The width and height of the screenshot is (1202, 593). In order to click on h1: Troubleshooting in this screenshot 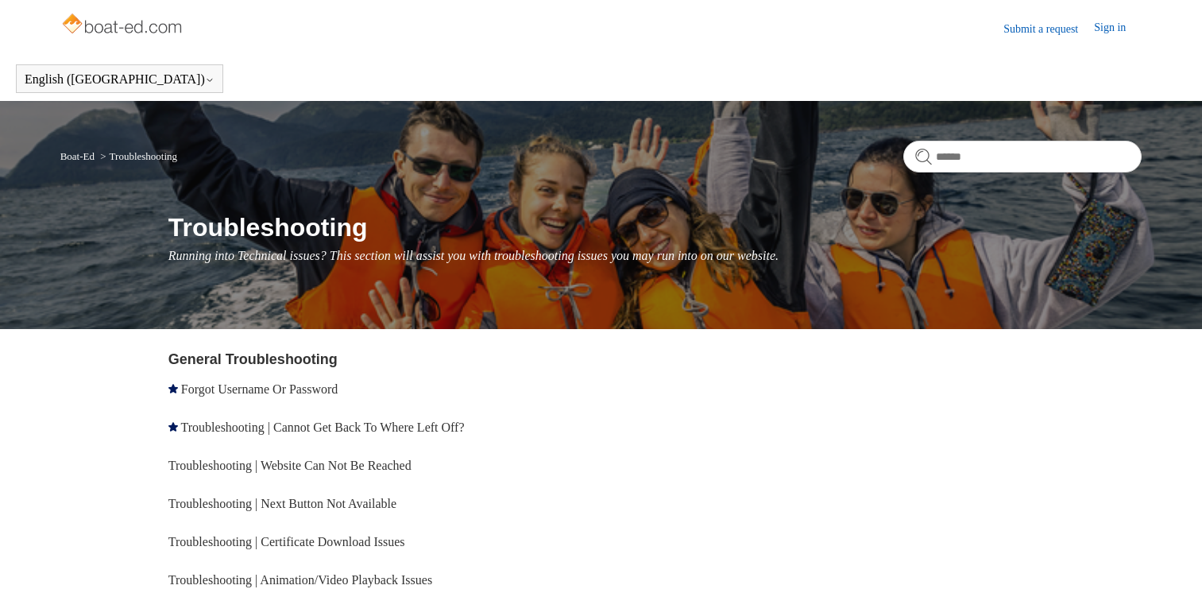, I will do `click(655, 227)`.